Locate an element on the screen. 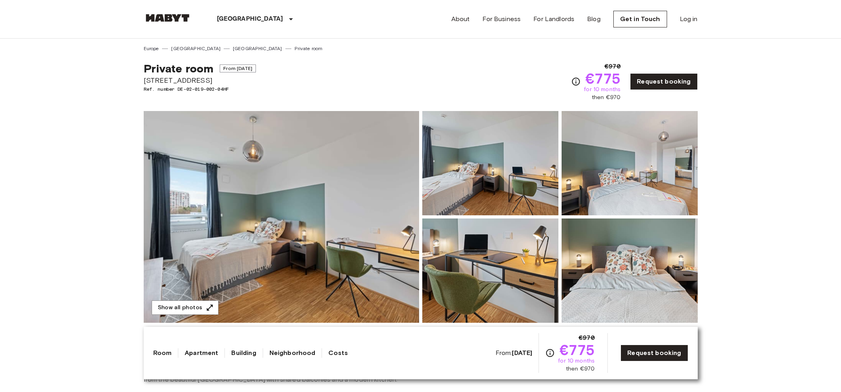  a: Private room is located at coordinates (308, 49).